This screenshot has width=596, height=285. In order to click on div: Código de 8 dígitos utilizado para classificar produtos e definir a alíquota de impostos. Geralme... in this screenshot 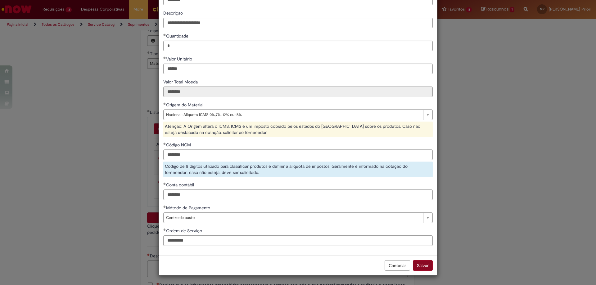, I will do `click(298, 169)`.